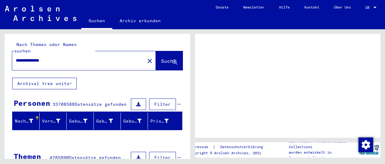  What do you see at coordinates (80, 121) in the screenshot?
I see `mat-header-cell: Geburtsname` at bounding box center [80, 121].